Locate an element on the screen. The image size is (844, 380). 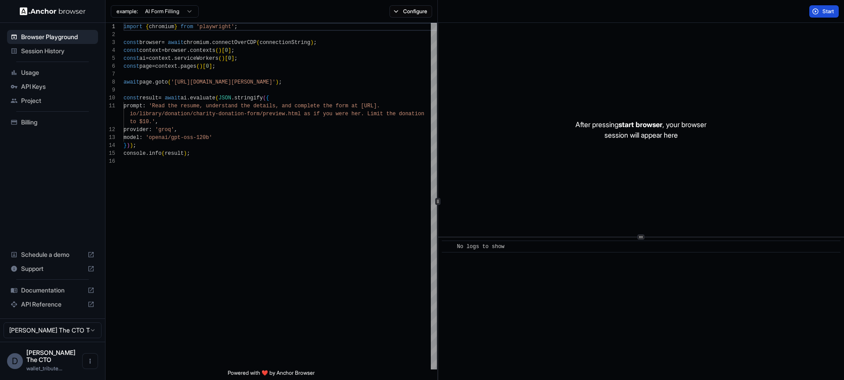
div: D is located at coordinates (15, 361).